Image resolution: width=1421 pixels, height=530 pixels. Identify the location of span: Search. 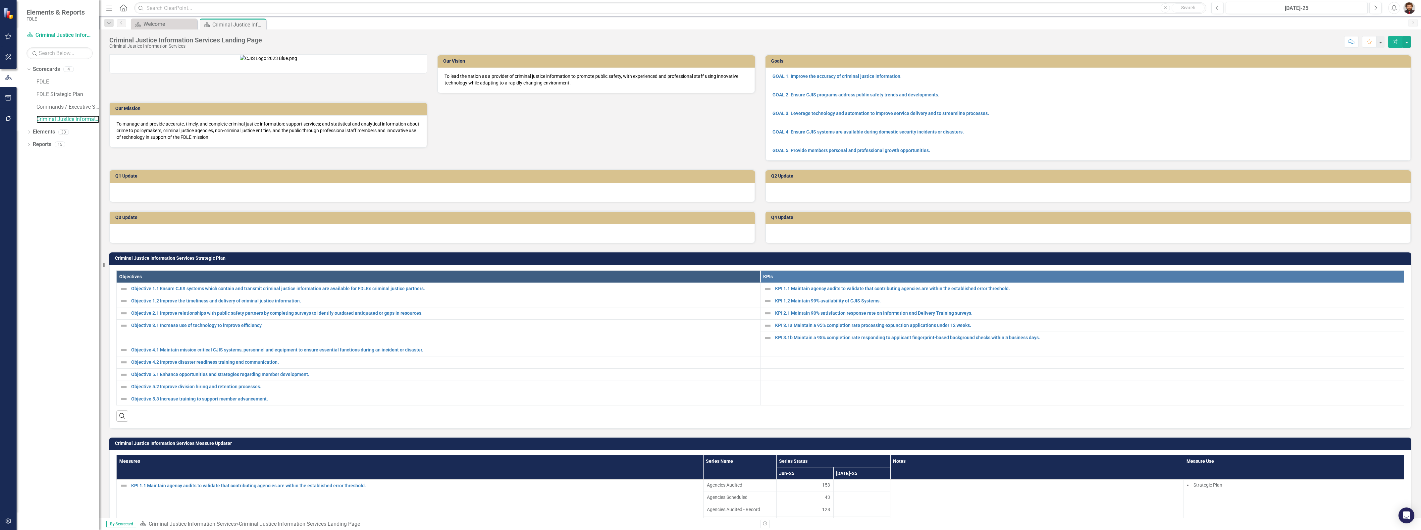
(1188, 8).